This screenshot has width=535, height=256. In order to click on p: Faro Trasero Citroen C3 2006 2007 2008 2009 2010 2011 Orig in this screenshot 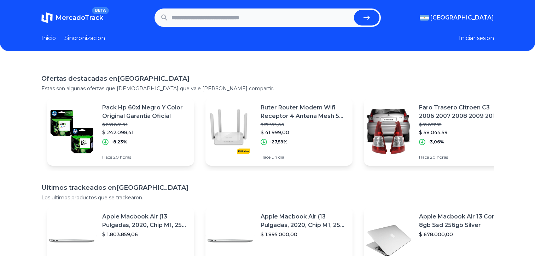, I will do `click(462, 112)`.